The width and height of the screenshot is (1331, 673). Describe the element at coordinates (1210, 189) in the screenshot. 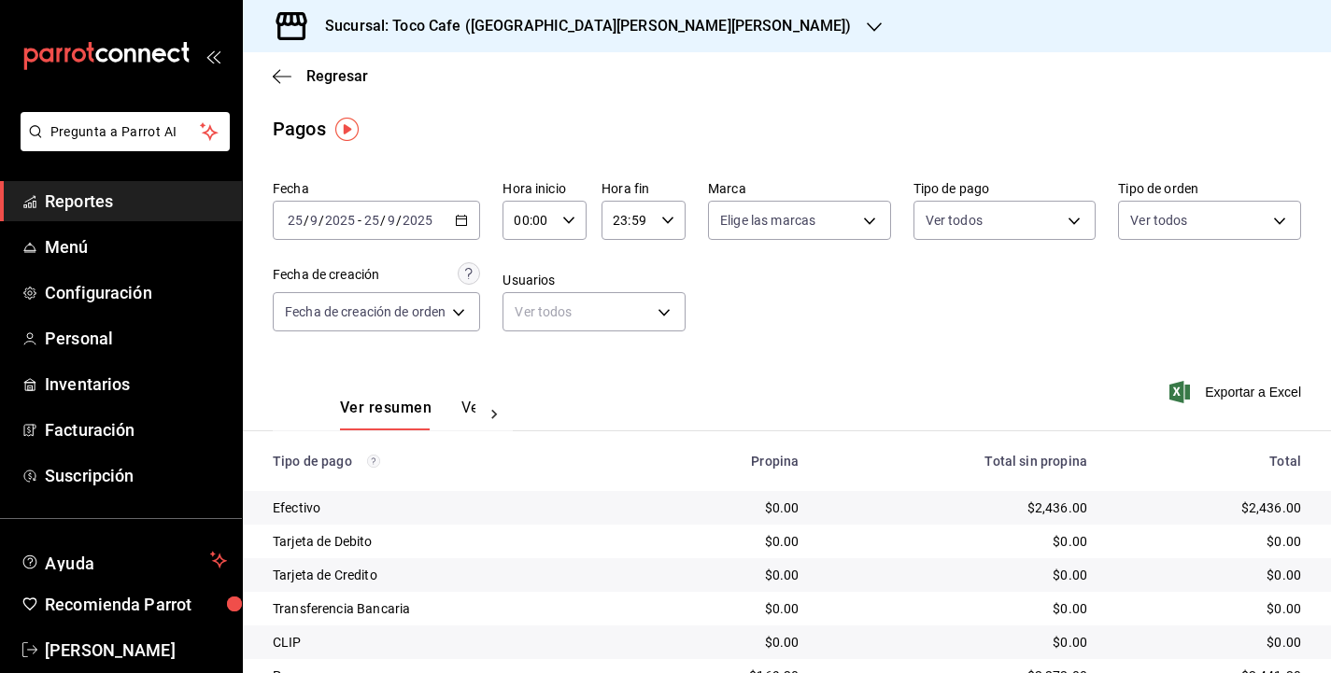

I see `label: Tipo de orden` at that location.